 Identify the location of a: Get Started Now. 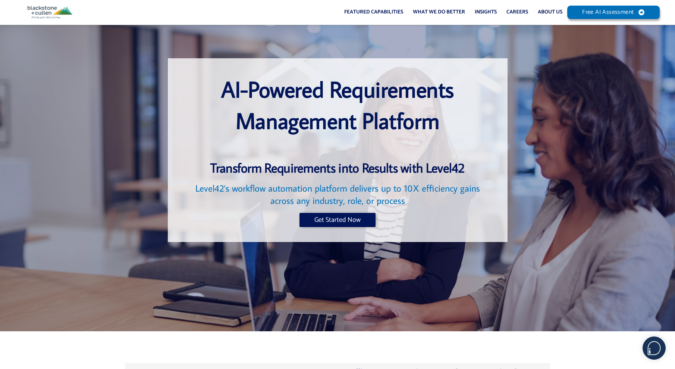
(338, 220).